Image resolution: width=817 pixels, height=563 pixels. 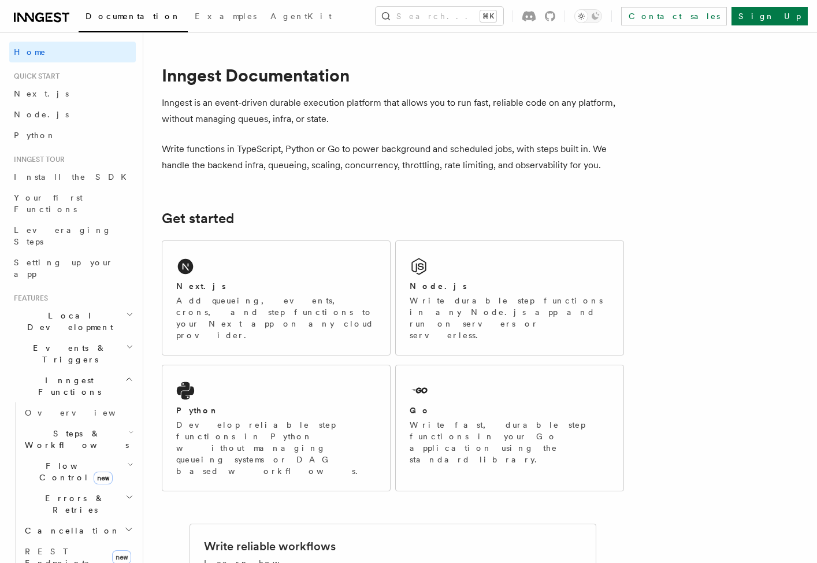 I want to click on h2: Node.js, so click(x=438, y=286).